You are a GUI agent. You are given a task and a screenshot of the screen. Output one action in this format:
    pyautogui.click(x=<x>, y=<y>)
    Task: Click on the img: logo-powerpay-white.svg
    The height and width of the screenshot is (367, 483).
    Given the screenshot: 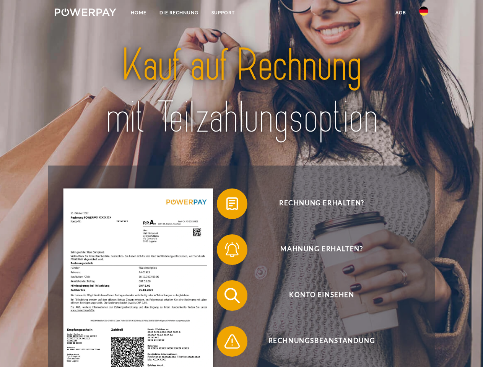 What is the action you would take?
    pyautogui.click(x=85, y=12)
    